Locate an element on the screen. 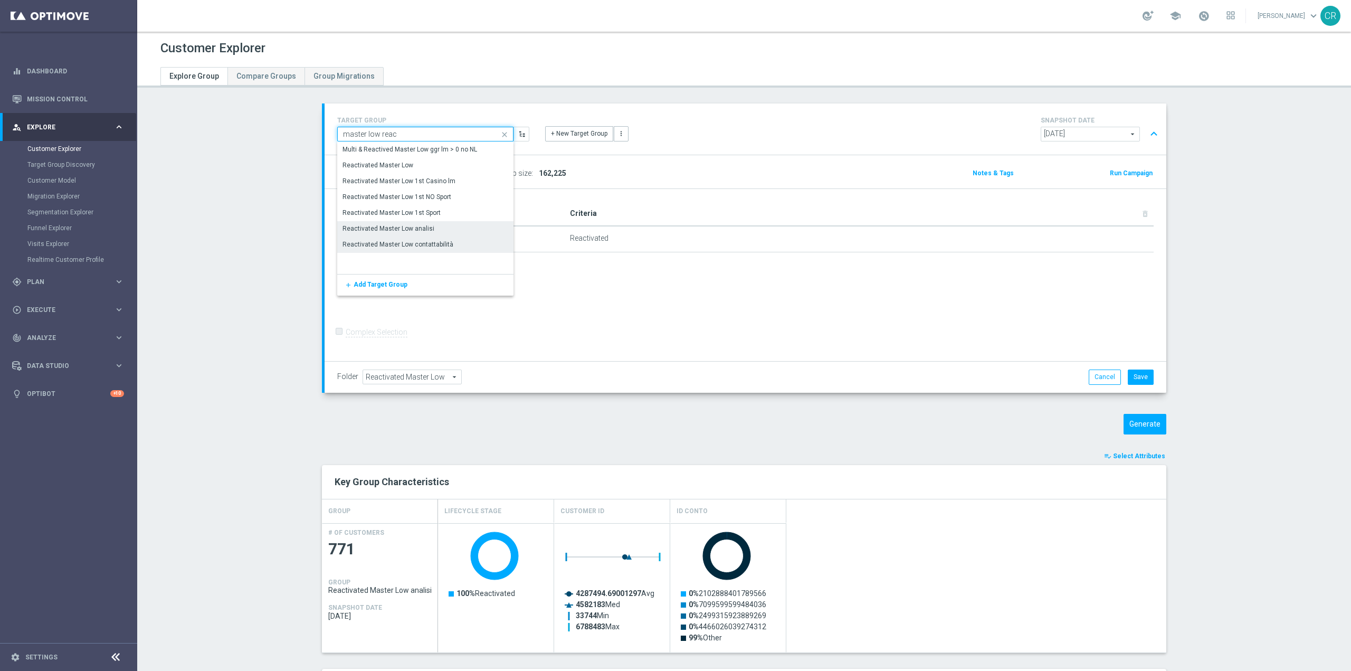 This screenshot has width=1351, height=671. a: Migration Explorer is located at coordinates (69, 196).